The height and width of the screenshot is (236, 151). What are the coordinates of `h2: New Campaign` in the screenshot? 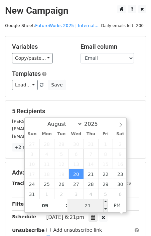 It's located at (76, 11).